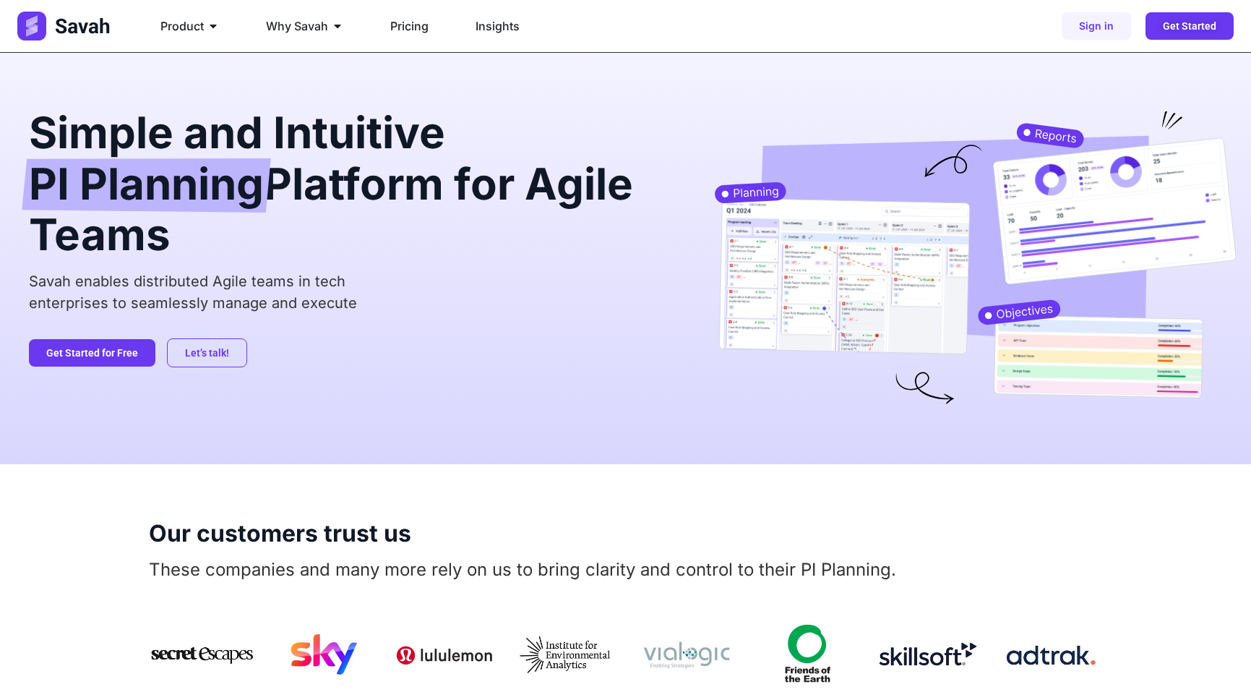  I want to click on a: Get Started, so click(1189, 26).